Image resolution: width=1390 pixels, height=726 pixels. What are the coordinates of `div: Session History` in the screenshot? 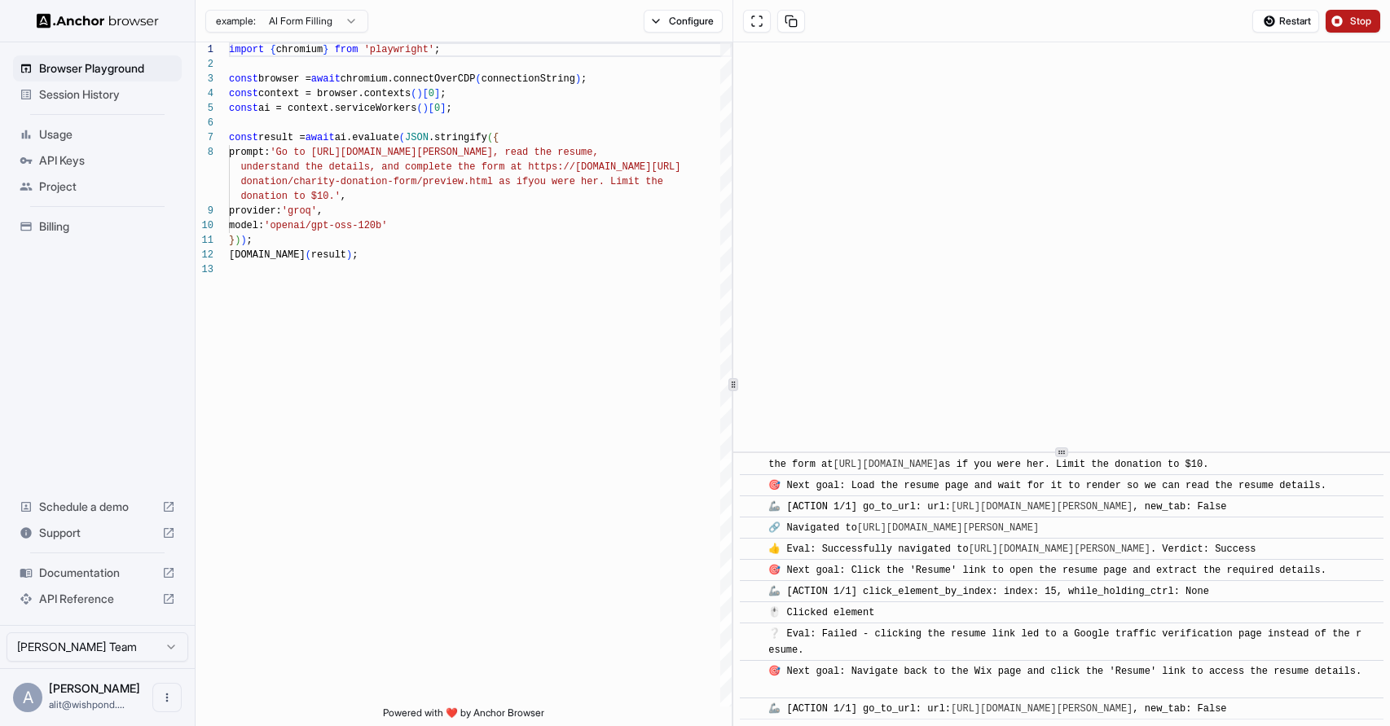 It's located at (97, 94).